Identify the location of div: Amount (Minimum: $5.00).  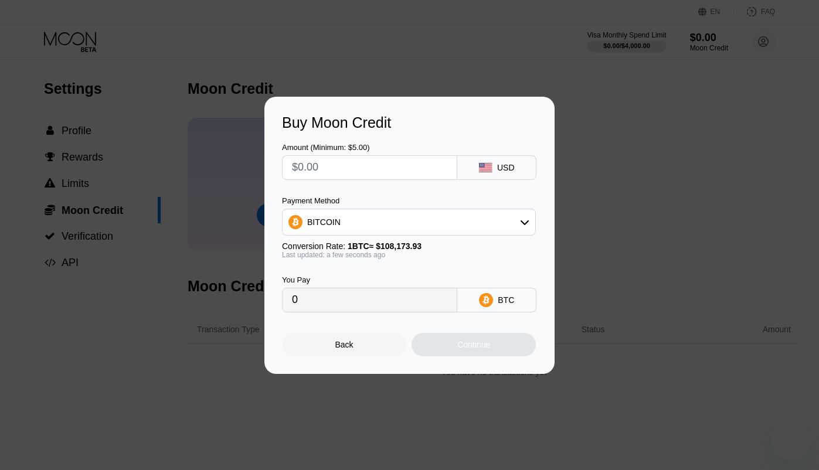
(369, 147).